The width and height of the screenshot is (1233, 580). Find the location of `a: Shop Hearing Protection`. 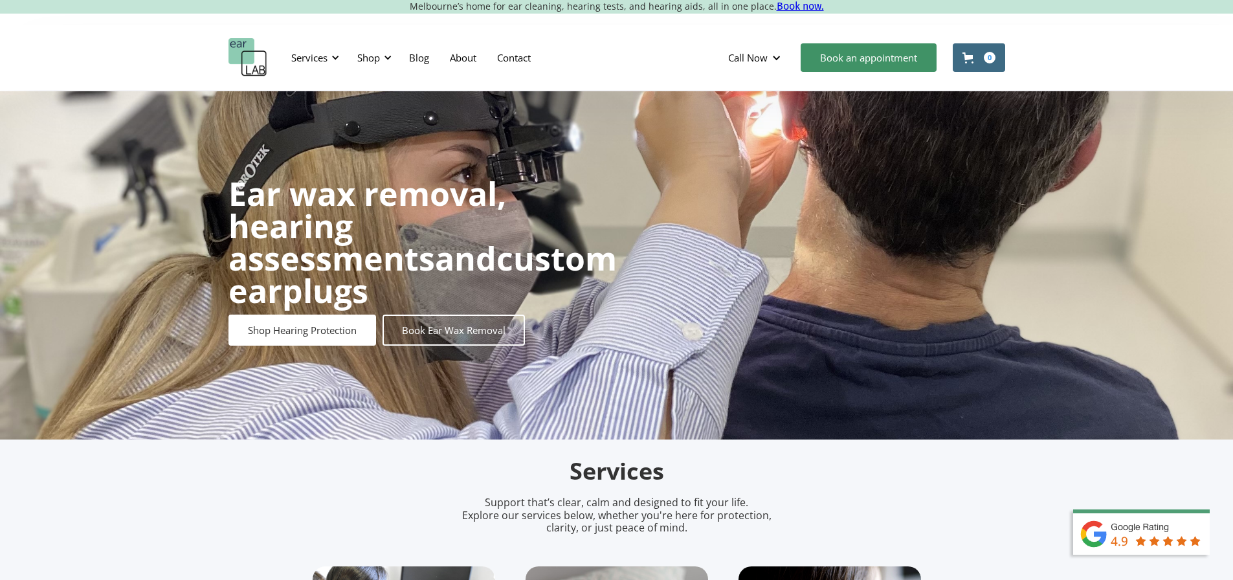

a: Shop Hearing Protection is located at coordinates (302, 330).